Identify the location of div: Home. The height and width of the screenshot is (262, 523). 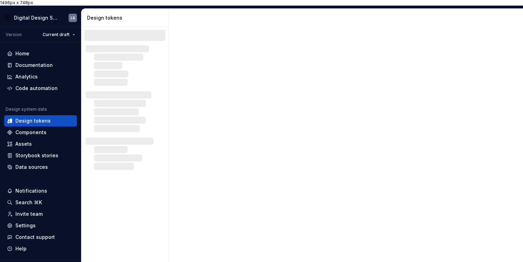
(22, 54).